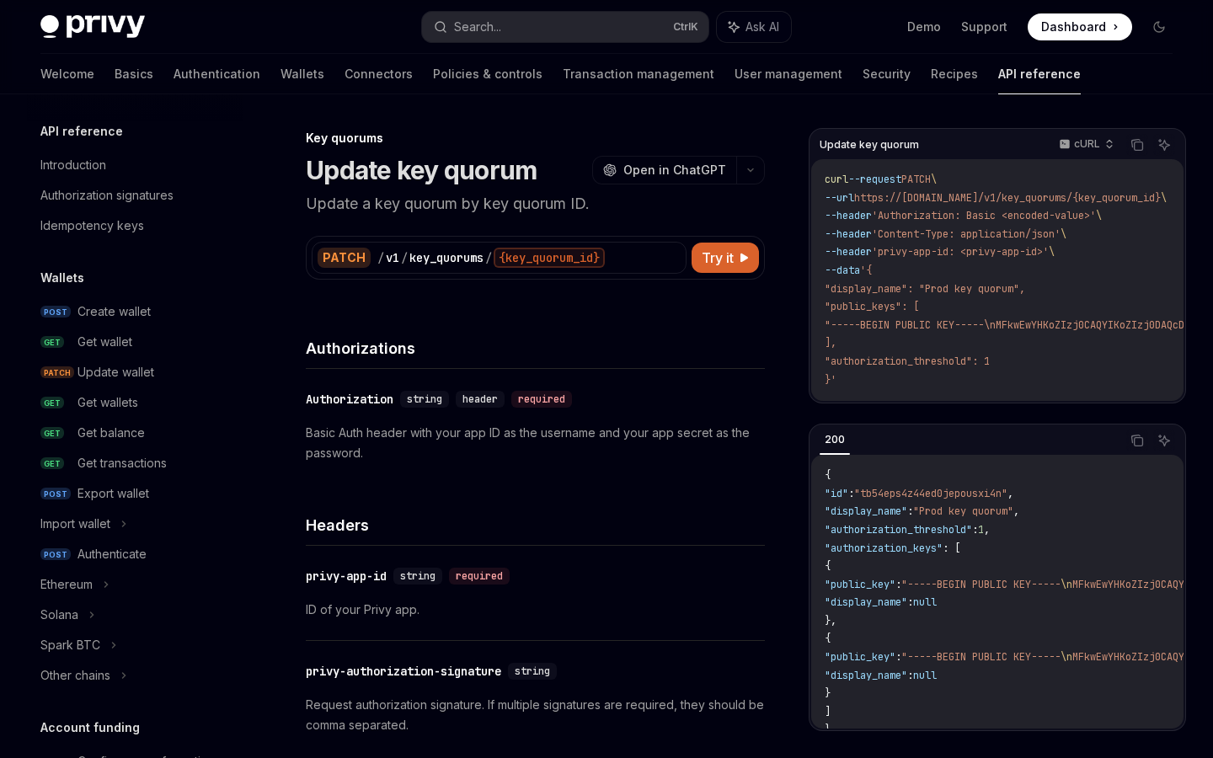 Image resolution: width=1213 pixels, height=758 pixels. I want to click on a: POSTCreate wallet, so click(135, 312).